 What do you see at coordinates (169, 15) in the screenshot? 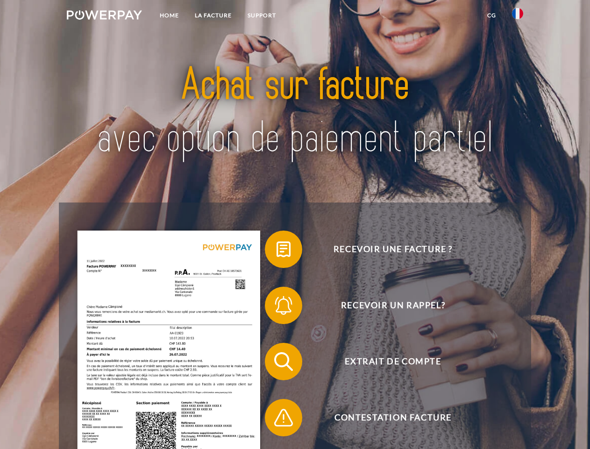
I see `a: Home` at bounding box center [169, 15].